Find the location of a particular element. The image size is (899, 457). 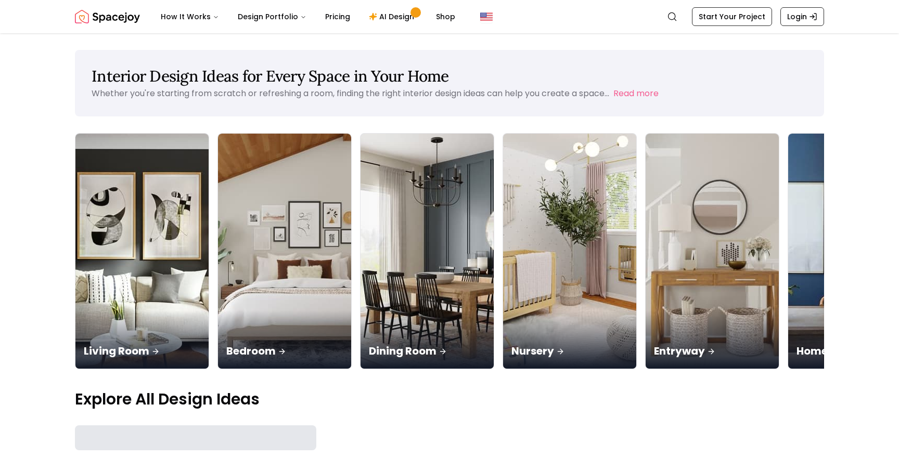

a: Login is located at coordinates (802, 17).